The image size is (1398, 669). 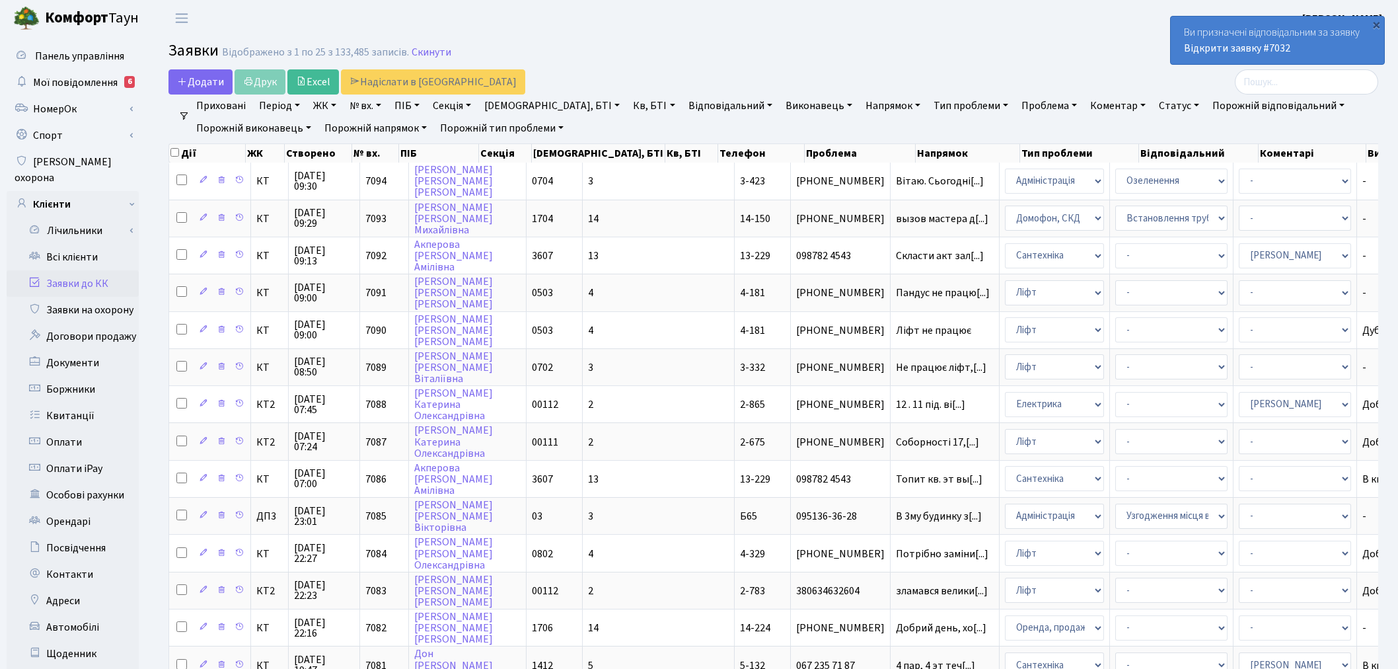 What do you see at coordinates (945, 330) in the screenshot?
I see `span: Ліфт не працює` at bounding box center [945, 330].